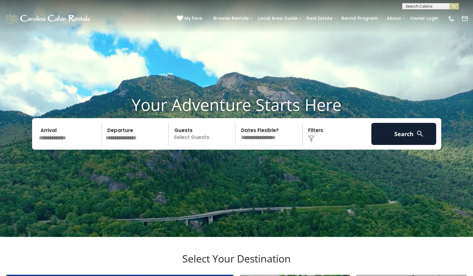  I want to click on a: Browse Rentals, so click(231, 18).